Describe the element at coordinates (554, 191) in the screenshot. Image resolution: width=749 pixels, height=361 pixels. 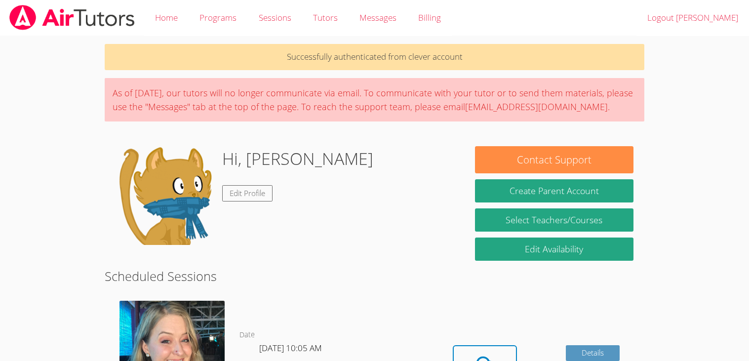
I see `button: Create Parent Account` at that location.